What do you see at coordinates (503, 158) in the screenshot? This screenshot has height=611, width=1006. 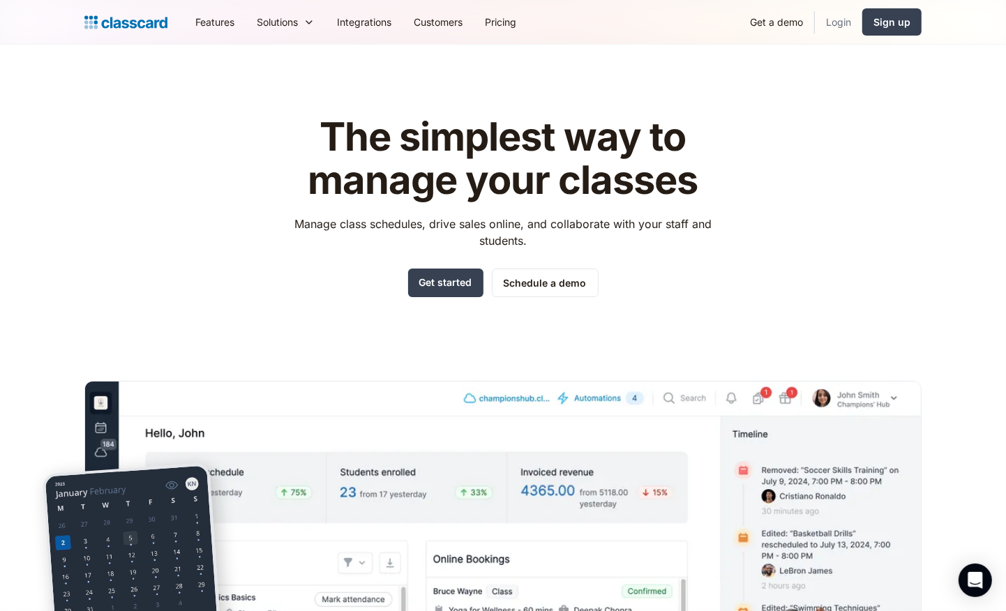 I see `h1: The simplest way to manage your classes` at bounding box center [503, 158].